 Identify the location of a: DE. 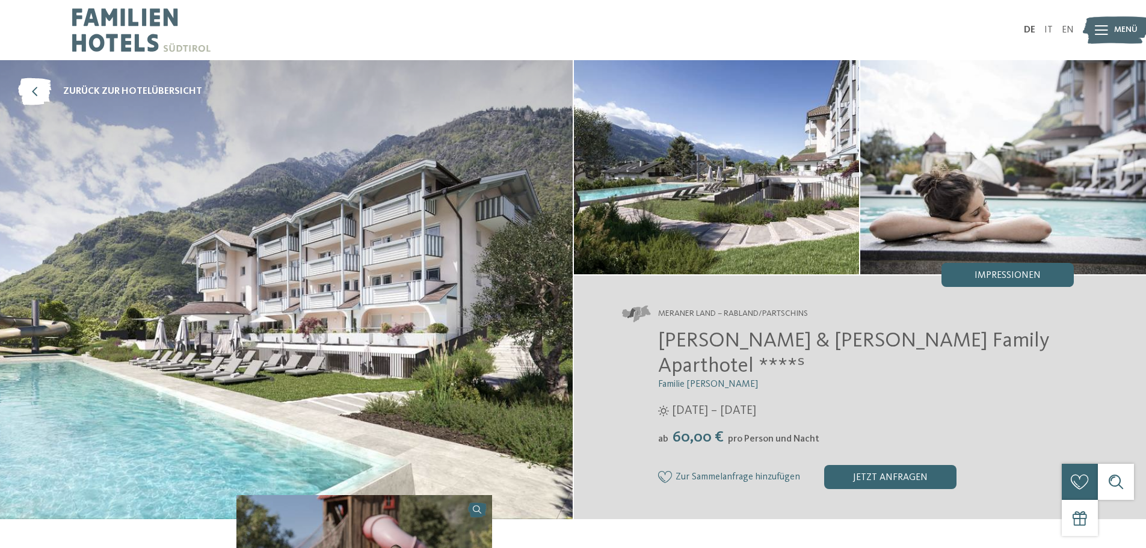
(1029, 30).